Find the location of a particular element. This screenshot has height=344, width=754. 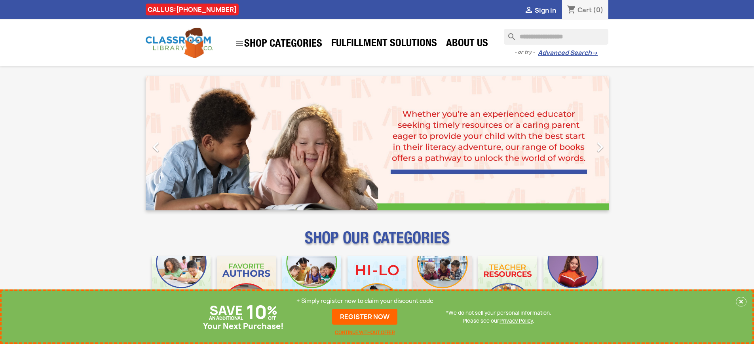

img: CLC_Dyslexia_Mobile.jpg is located at coordinates (572, 286).